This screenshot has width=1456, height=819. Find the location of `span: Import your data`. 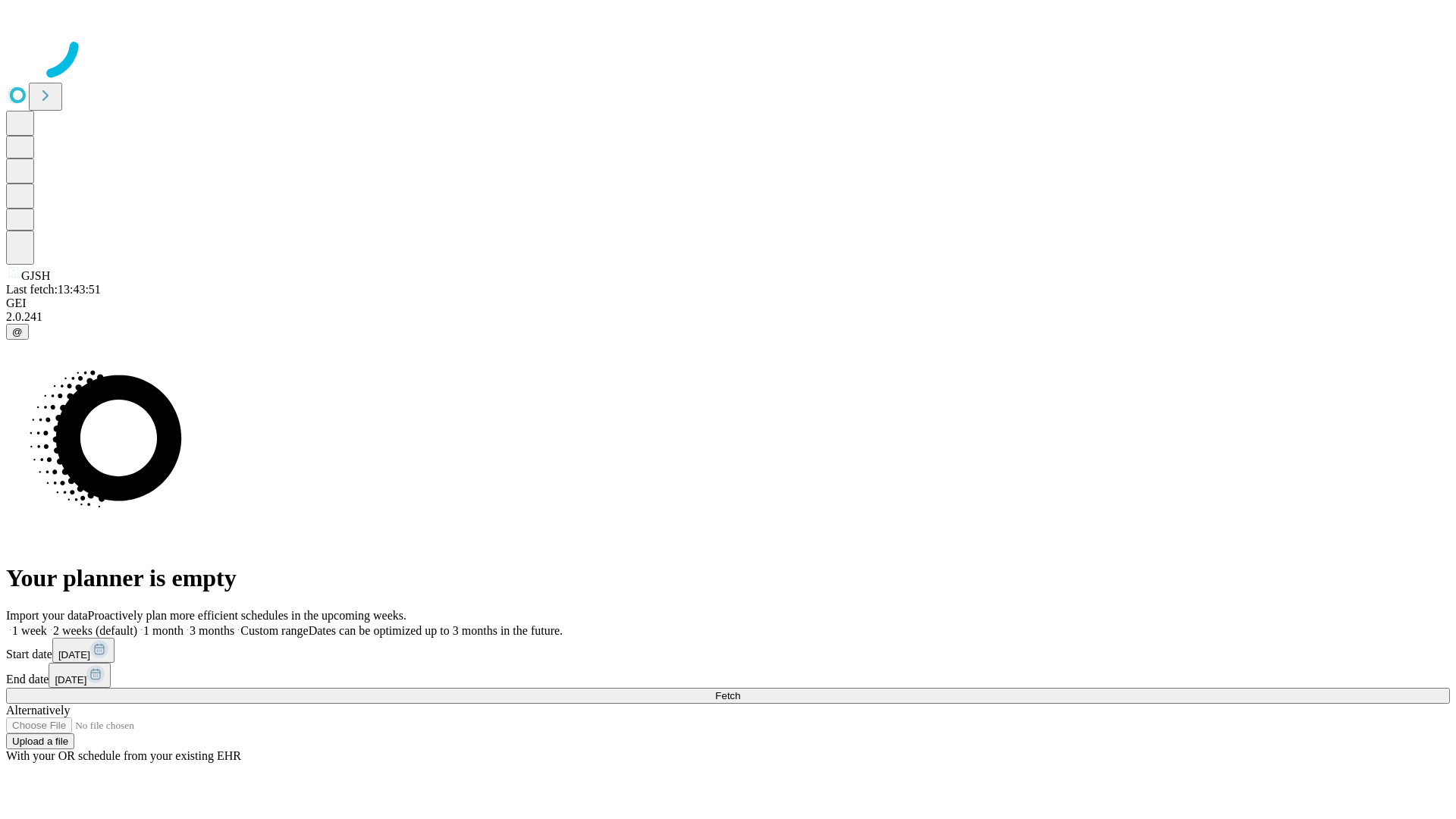

span: Import your data is located at coordinates (47, 615).